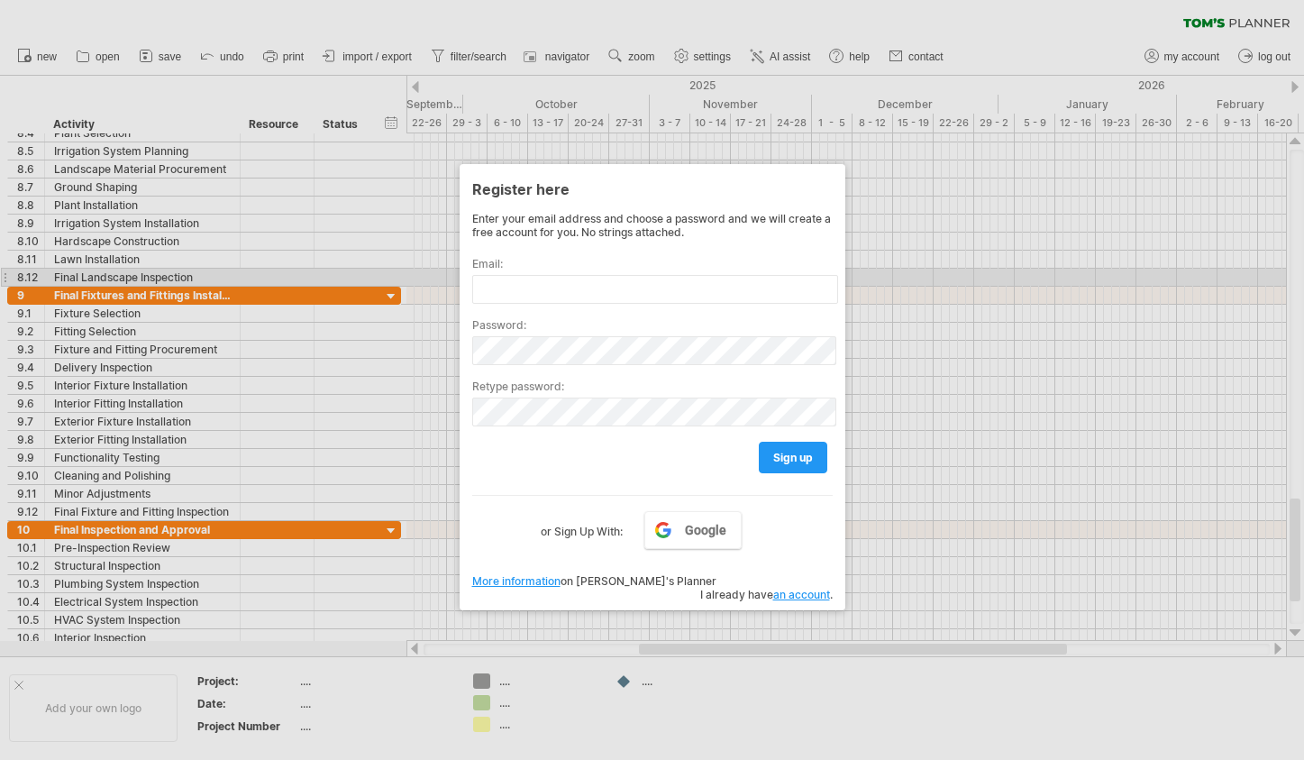  Describe the element at coordinates (706, 530) in the screenshot. I see `span: Google` at that location.